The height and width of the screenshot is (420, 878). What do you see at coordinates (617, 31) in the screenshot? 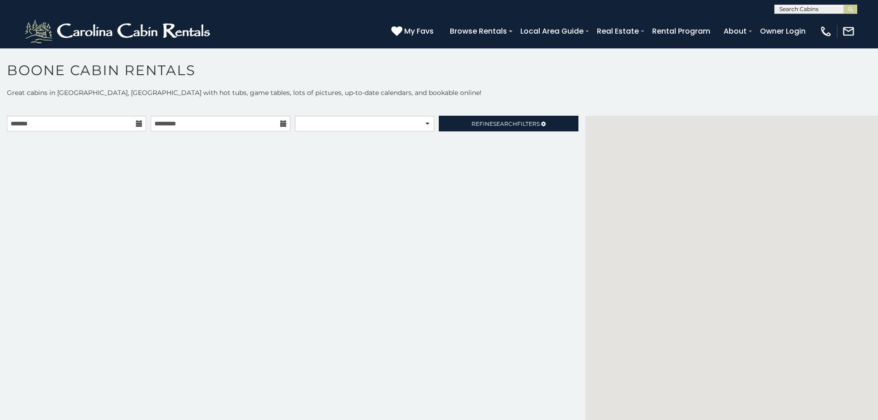
I see `a: Real Estate` at bounding box center [617, 31].